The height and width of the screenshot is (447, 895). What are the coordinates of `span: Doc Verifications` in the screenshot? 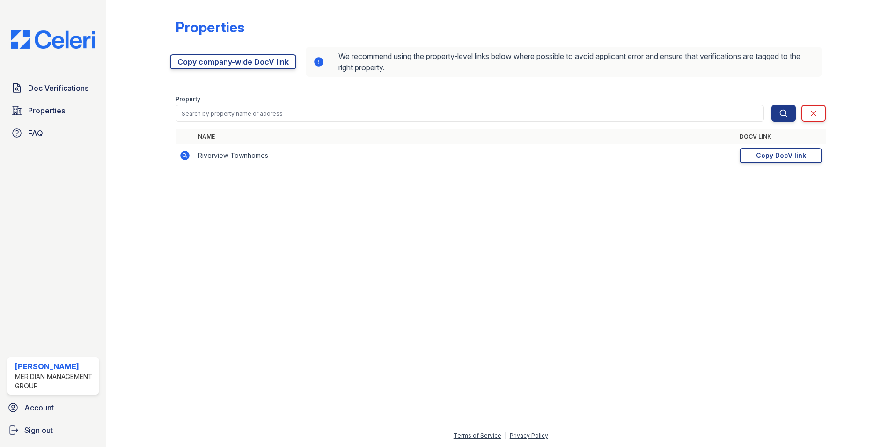 It's located at (58, 88).